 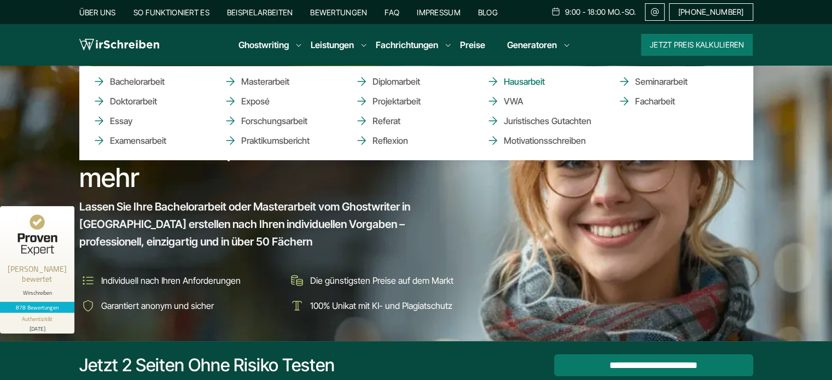 What do you see at coordinates (655, 12) in the screenshot?
I see `img: Email` at bounding box center [655, 12].